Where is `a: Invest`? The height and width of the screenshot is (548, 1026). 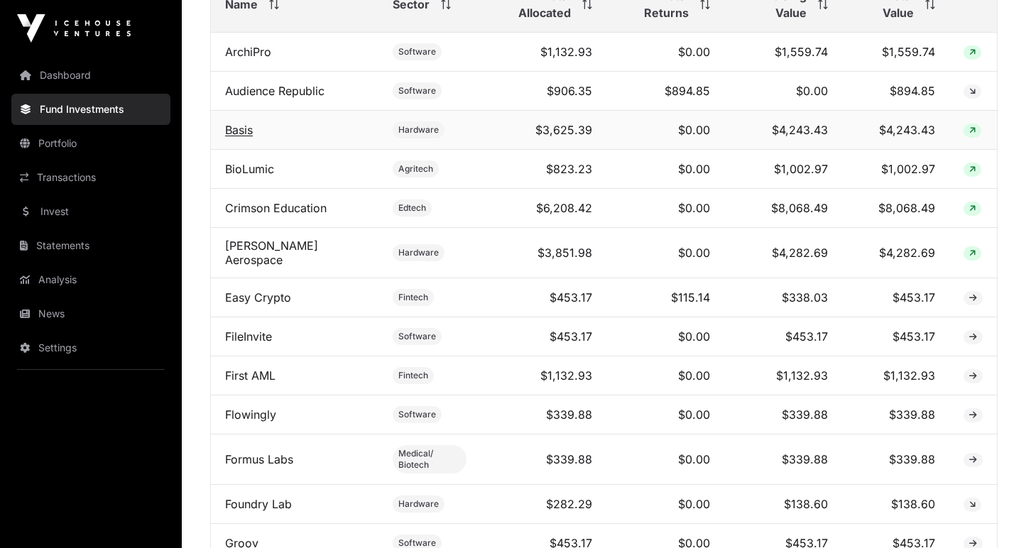 a: Invest is located at coordinates (91, 212).